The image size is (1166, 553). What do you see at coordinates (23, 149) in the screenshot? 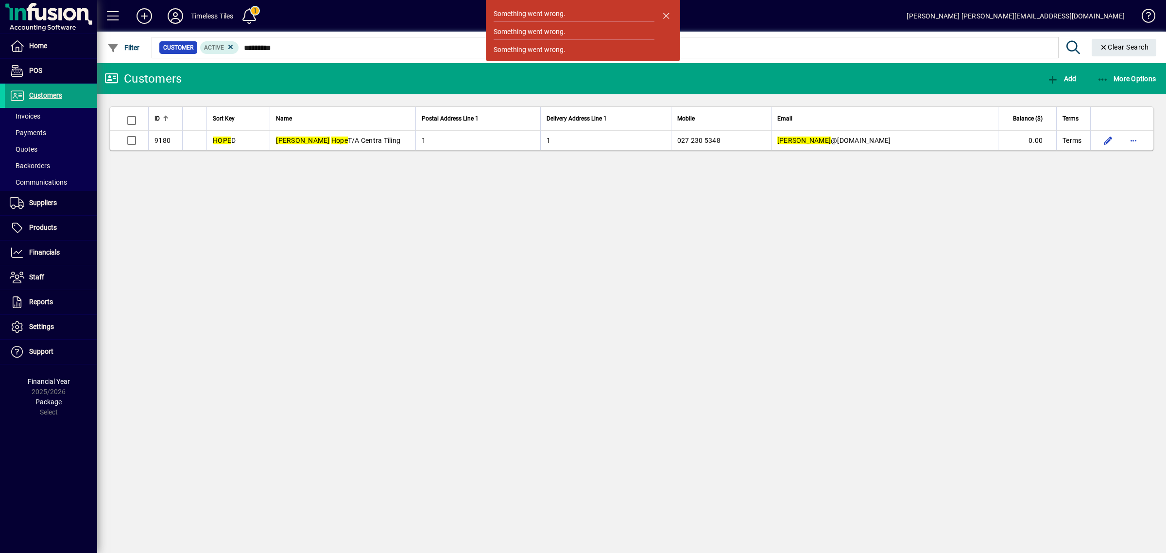
I see `span: Quotes` at bounding box center [23, 149].